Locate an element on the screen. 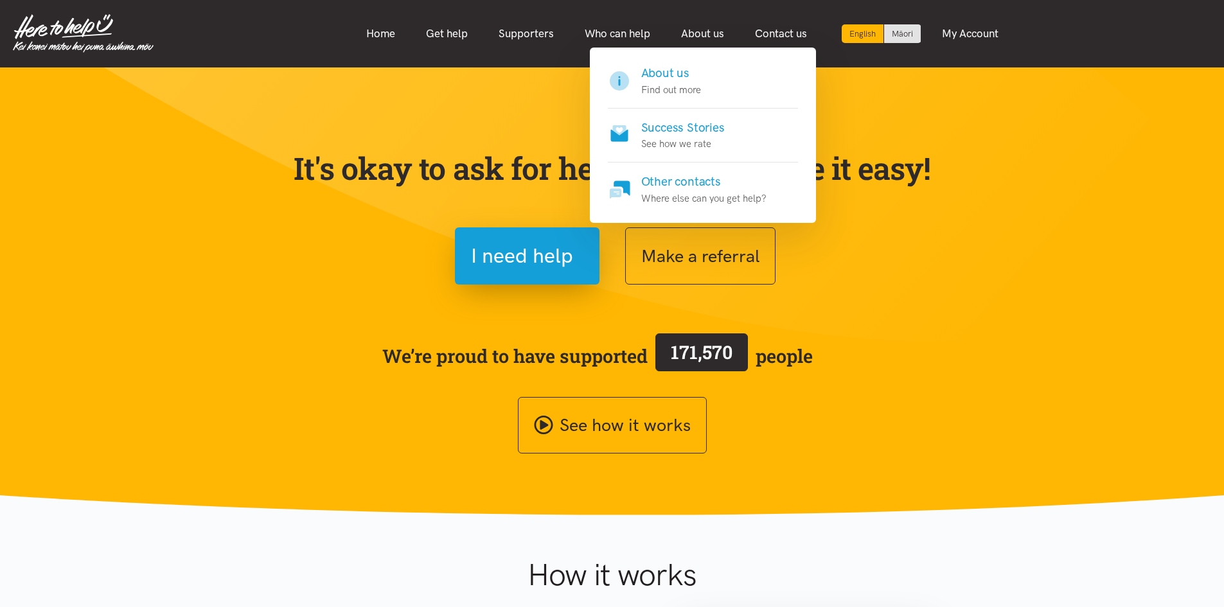  p: It's okay to ask for help — we've made it easy! is located at coordinates (613, 168).